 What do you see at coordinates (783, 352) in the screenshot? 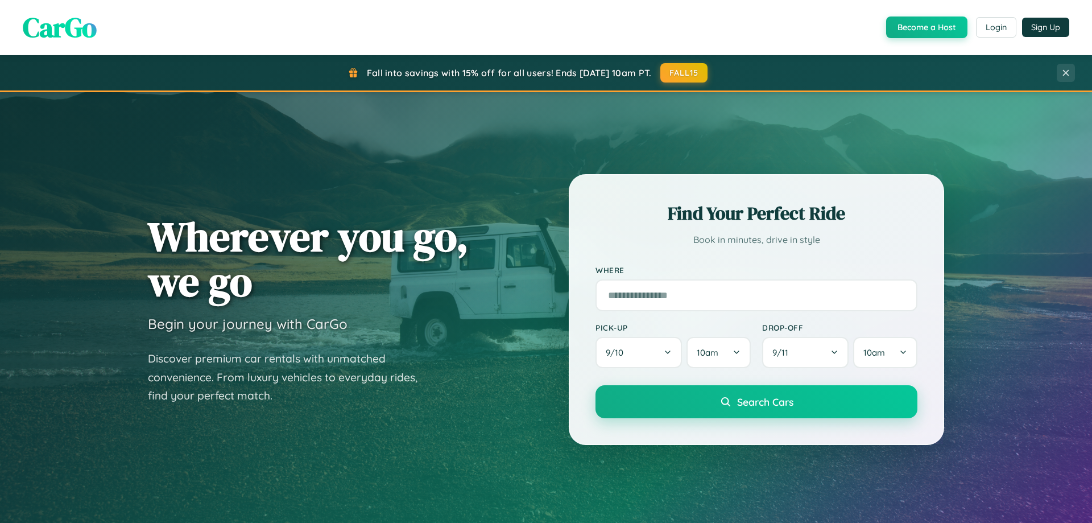
I see `span: 9 / 11` at bounding box center [783, 352].